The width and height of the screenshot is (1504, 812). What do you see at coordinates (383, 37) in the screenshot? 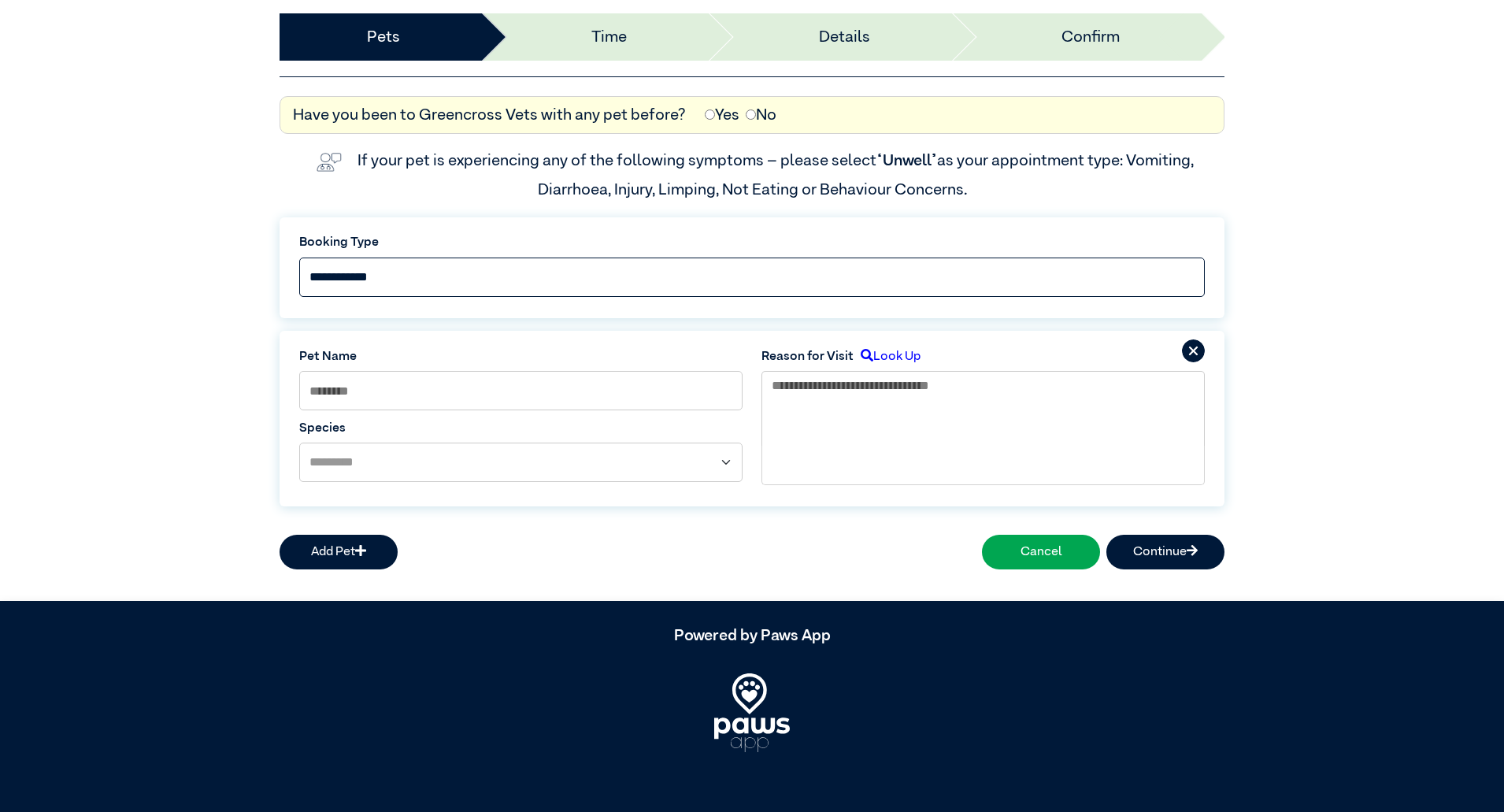
I see `a: Pets` at bounding box center [383, 37].